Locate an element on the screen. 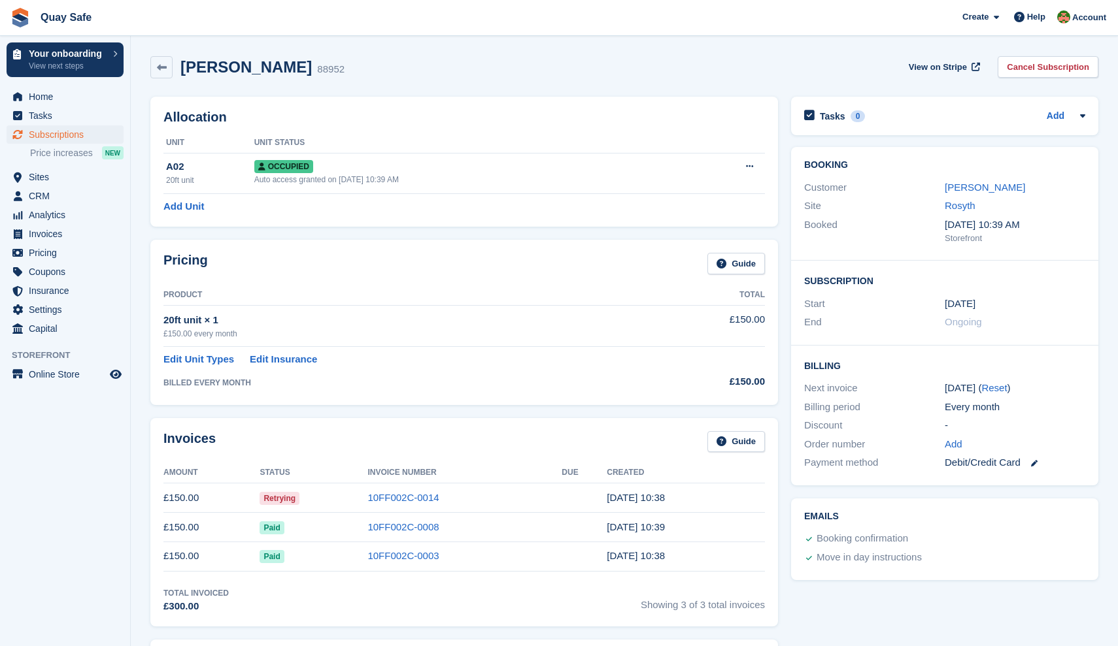 The image size is (1118, 646). span: View on Stripe is located at coordinates (937, 67).